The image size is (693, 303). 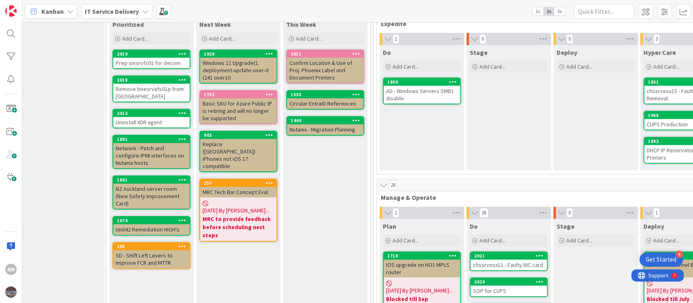 What do you see at coordinates (393, 185) in the screenshot?
I see `span: 28` at bounding box center [393, 185].